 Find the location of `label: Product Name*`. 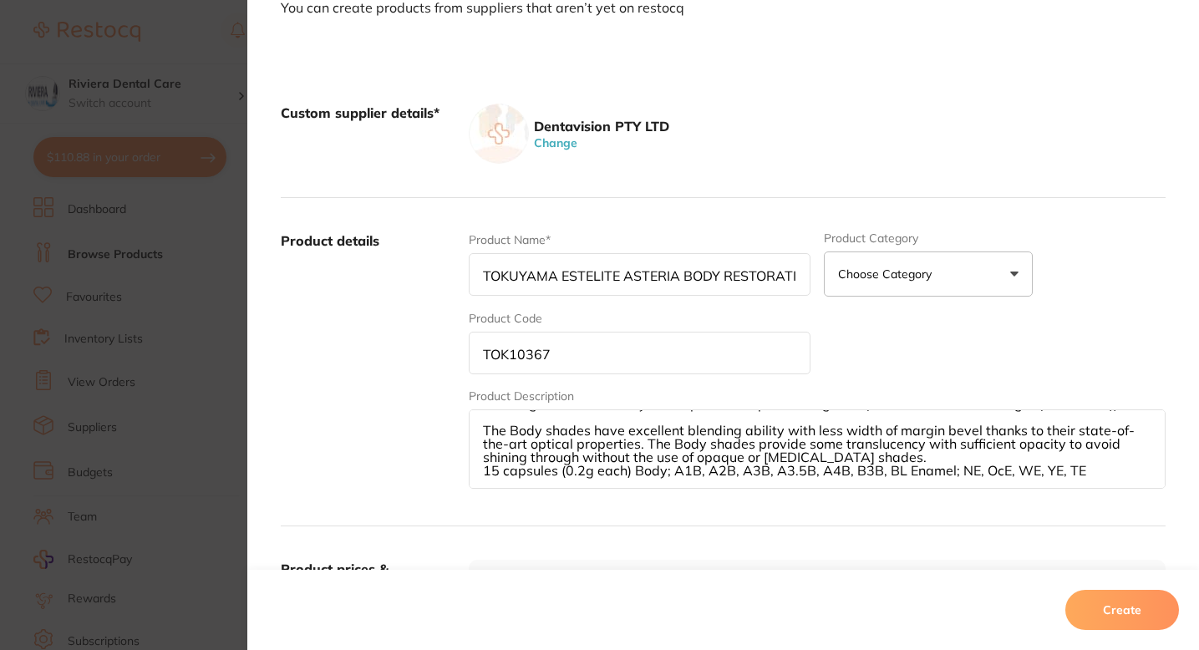

label: Product Name* is located at coordinates (509, 240).